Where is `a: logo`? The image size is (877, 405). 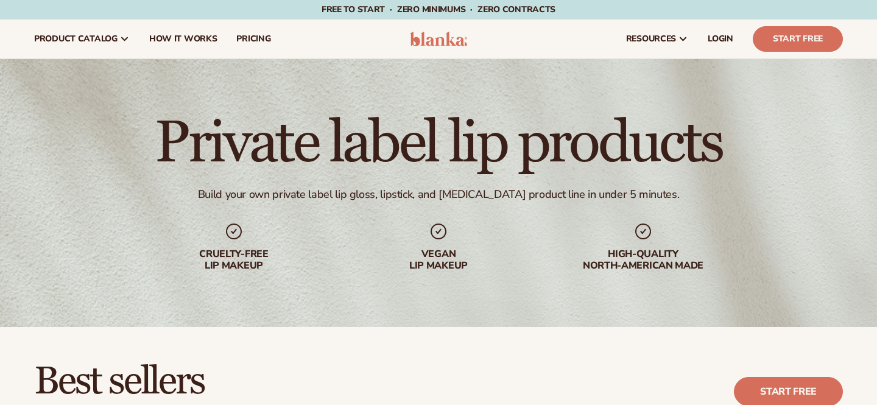 a: logo is located at coordinates (439, 39).